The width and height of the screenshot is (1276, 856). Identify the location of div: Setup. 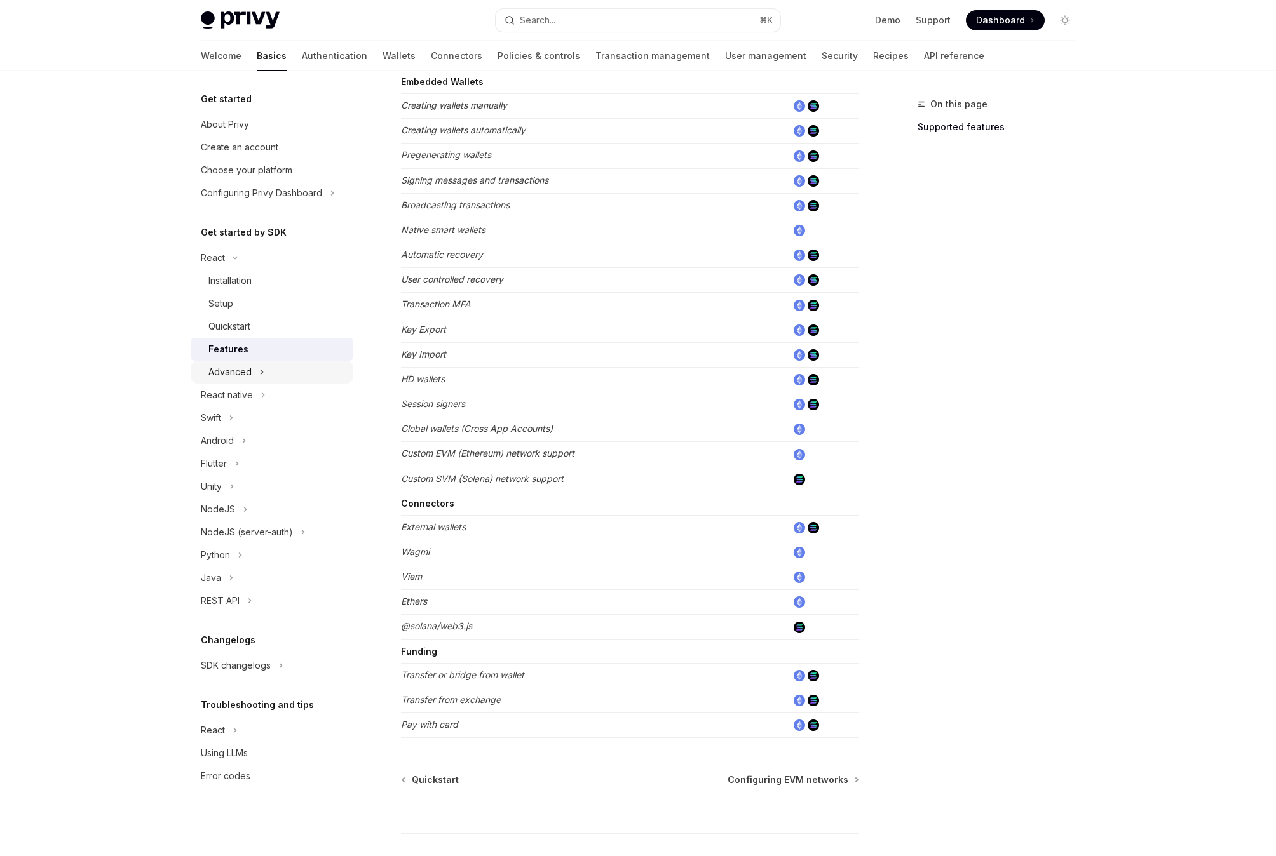
(220, 304).